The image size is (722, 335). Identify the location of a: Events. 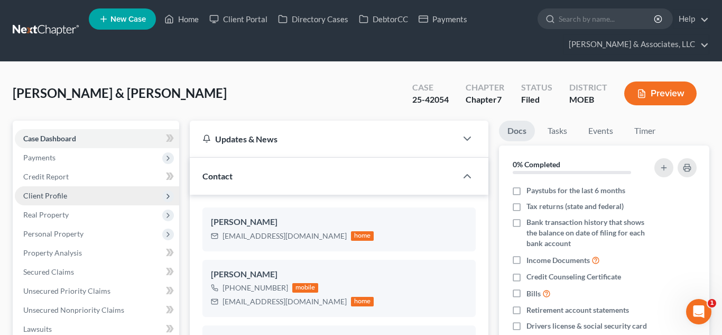
(601, 131).